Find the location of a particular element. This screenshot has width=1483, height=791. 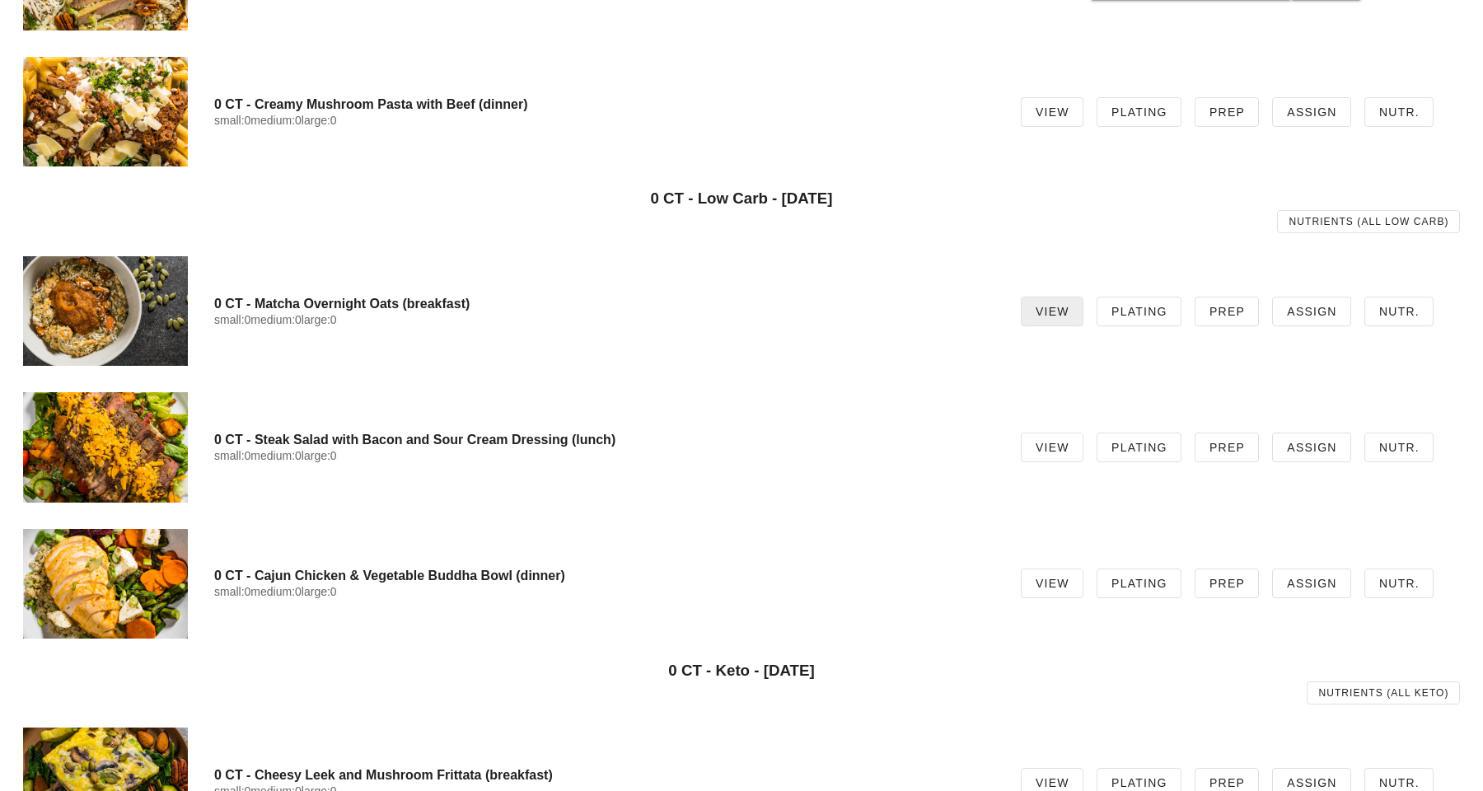

h4: 0 CT - Cheesy Leek and Mushroom Frittata (breakfast) is located at coordinates (604, 774).